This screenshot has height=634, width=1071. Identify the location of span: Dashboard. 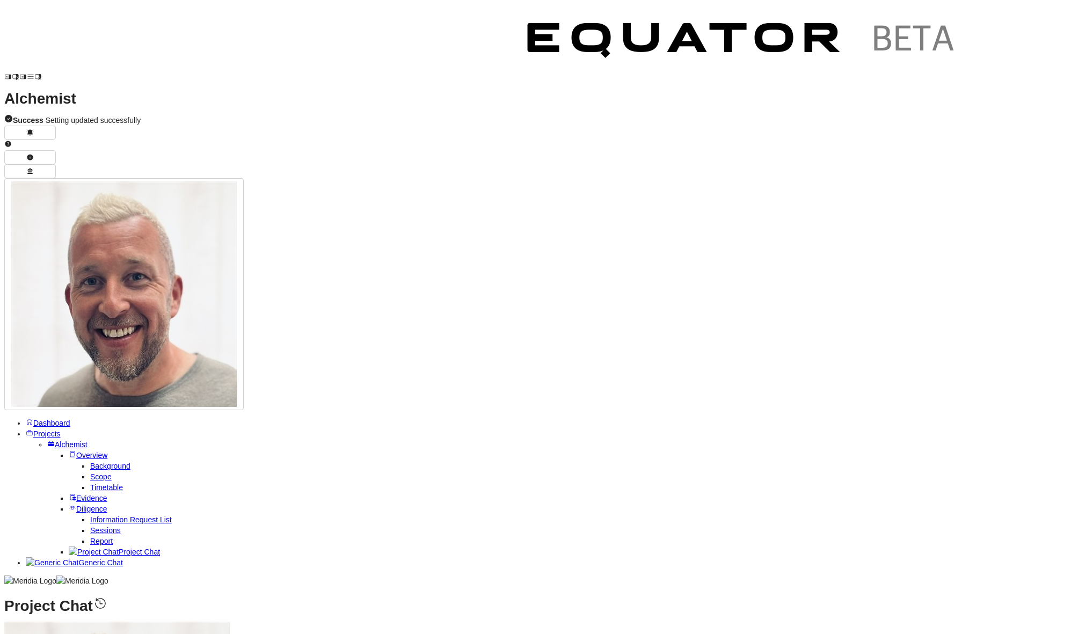
(52, 423).